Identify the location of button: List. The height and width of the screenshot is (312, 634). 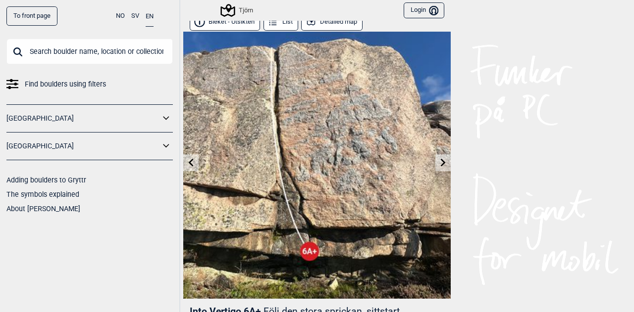
(281, 22).